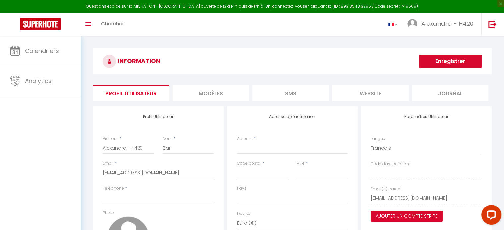  I want to click on h4: Paramètres Utilisateur, so click(426, 117).